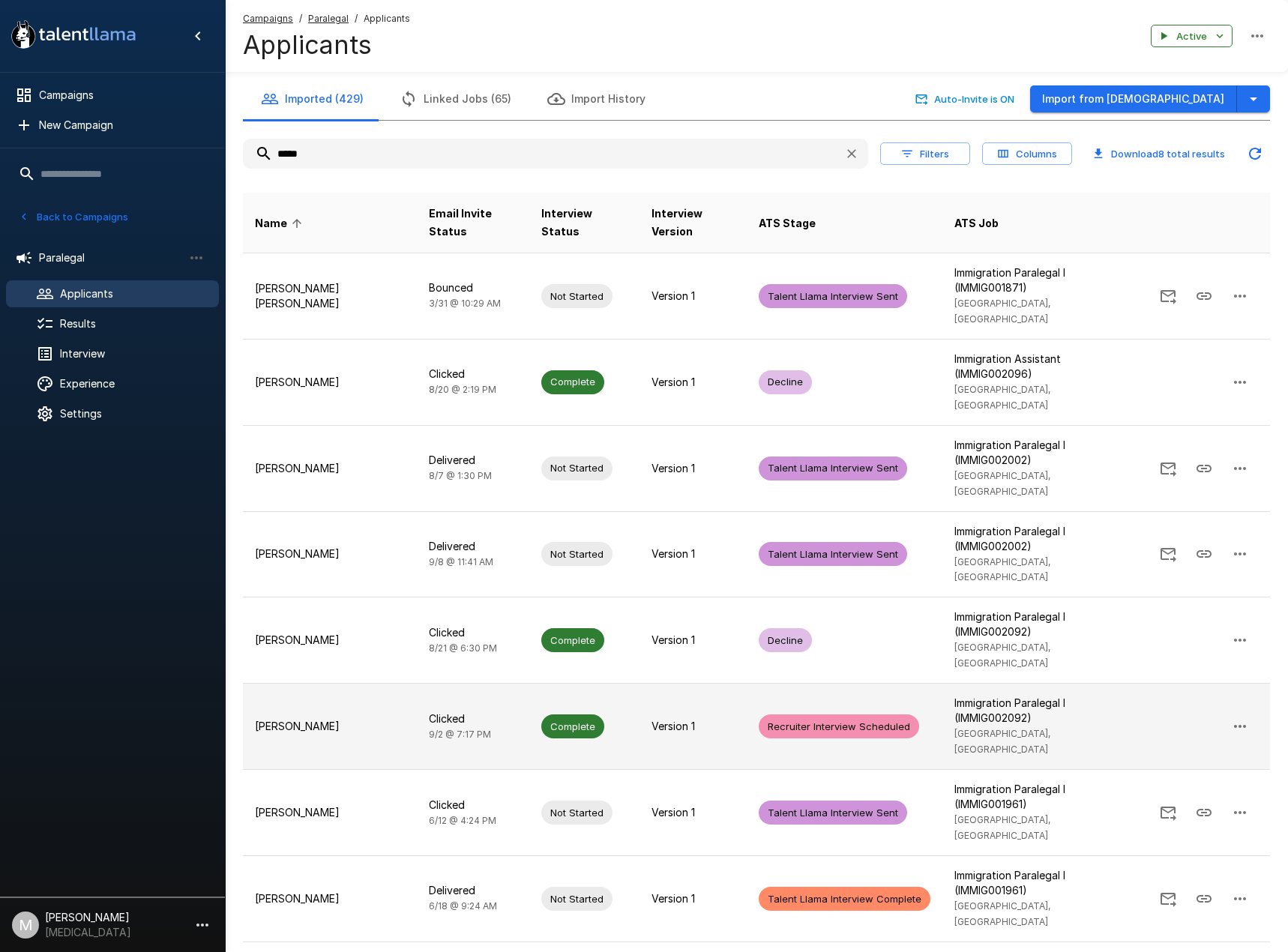 The image size is (1288, 952). I want to click on span: 6/18 @ 9:24 AM, so click(463, 906).